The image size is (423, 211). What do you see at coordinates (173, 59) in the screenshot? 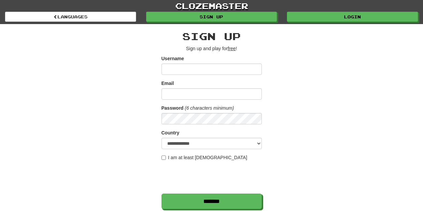
I see `label: Username` at bounding box center [173, 59].